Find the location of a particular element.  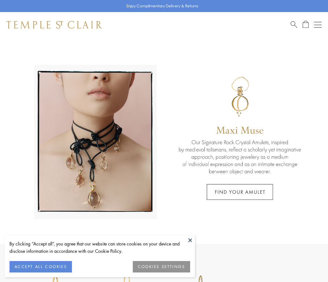

p: Enjoy Complimentary Delivery & Returns is located at coordinates (162, 6).